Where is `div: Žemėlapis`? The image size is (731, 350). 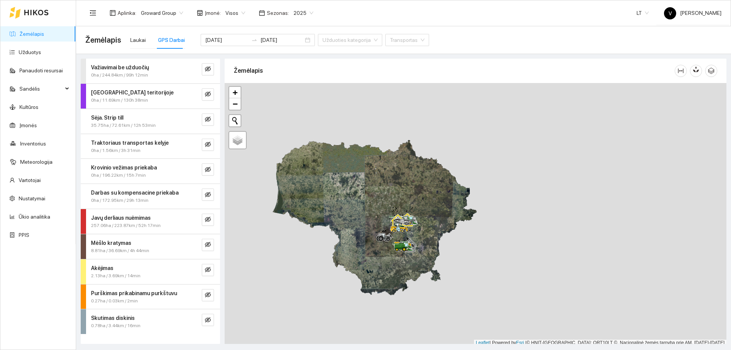
div: Žemėlapis is located at coordinates (454, 70).